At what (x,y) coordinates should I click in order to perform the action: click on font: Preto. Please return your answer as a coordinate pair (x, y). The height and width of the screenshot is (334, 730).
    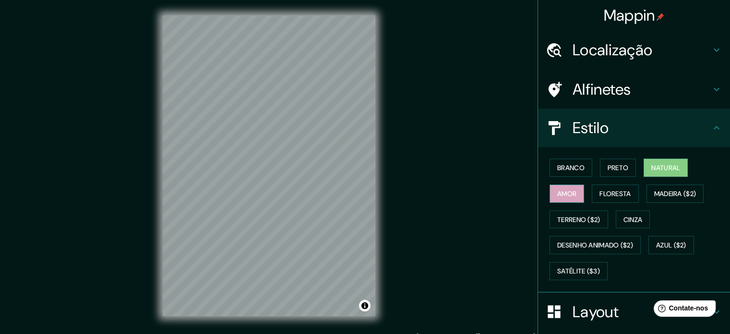
    Looking at the image, I should click on (618, 168).